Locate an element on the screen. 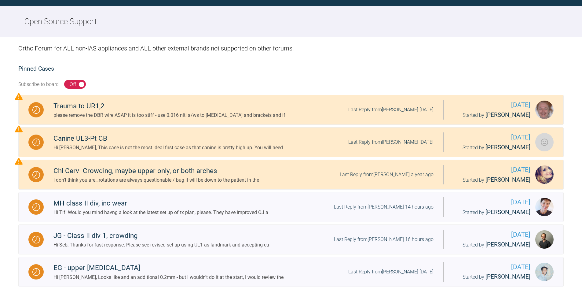  div: Chl Cerv- Crowding, maybe upper only, or both arches is located at coordinates (156, 171).